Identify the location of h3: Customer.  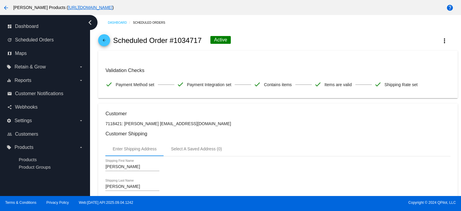
(278, 113).